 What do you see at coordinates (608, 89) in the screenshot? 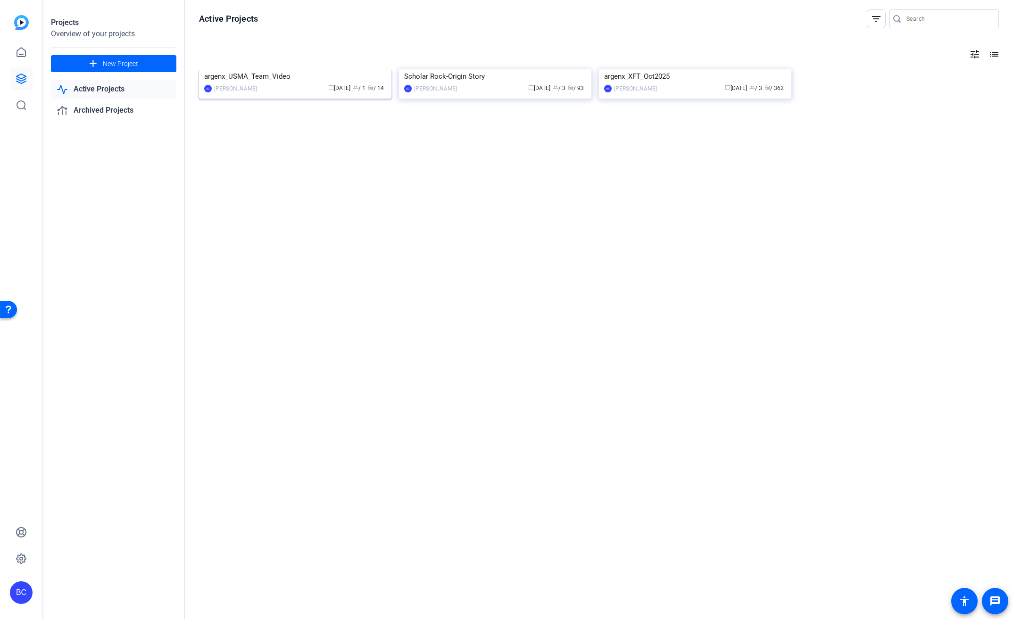
I see `div: MF` at bounding box center [608, 89].